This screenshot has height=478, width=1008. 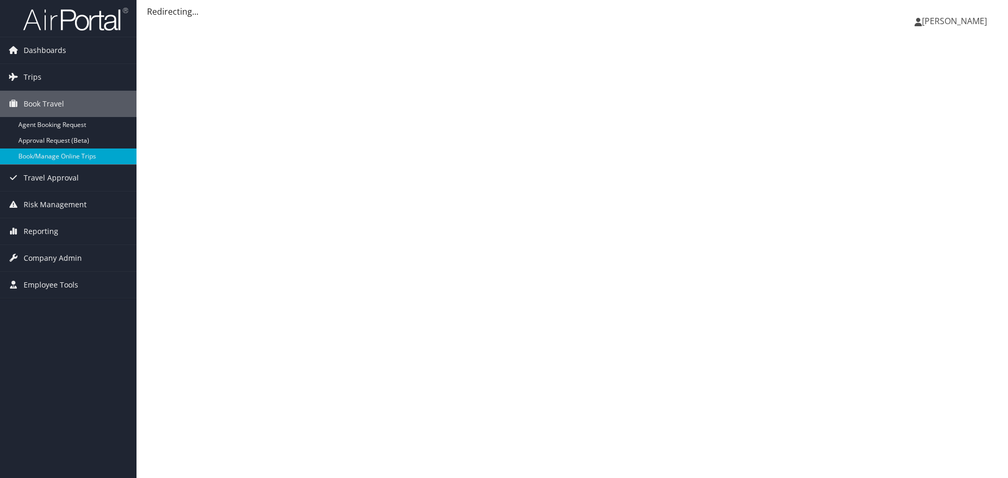 I want to click on span: Dashboards, so click(x=45, y=50).